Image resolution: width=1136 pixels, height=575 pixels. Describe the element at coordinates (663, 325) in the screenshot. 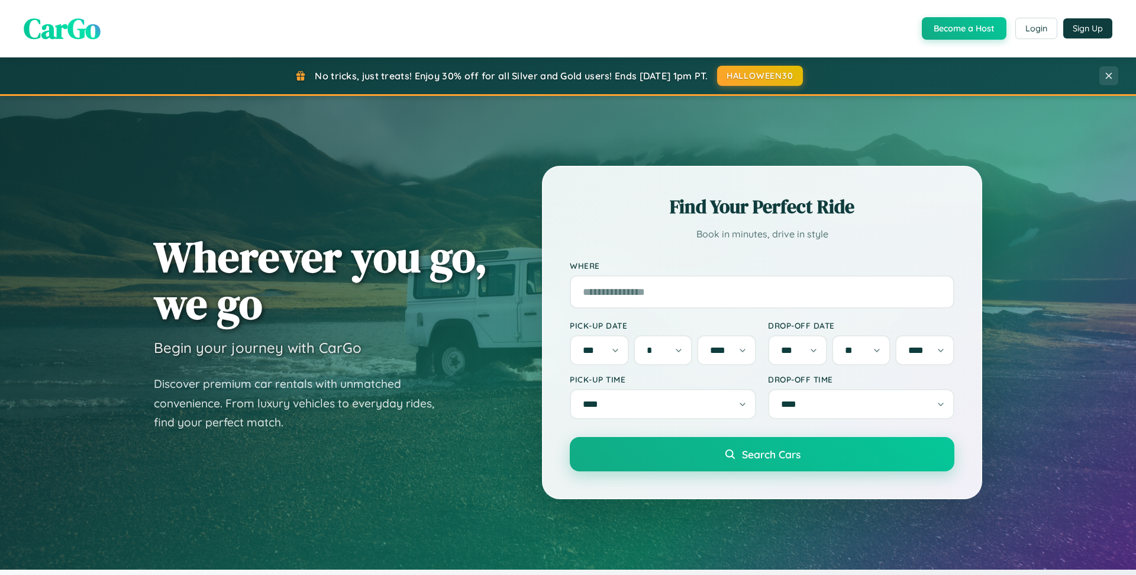

I see `label: Pick-up Date` at that location.